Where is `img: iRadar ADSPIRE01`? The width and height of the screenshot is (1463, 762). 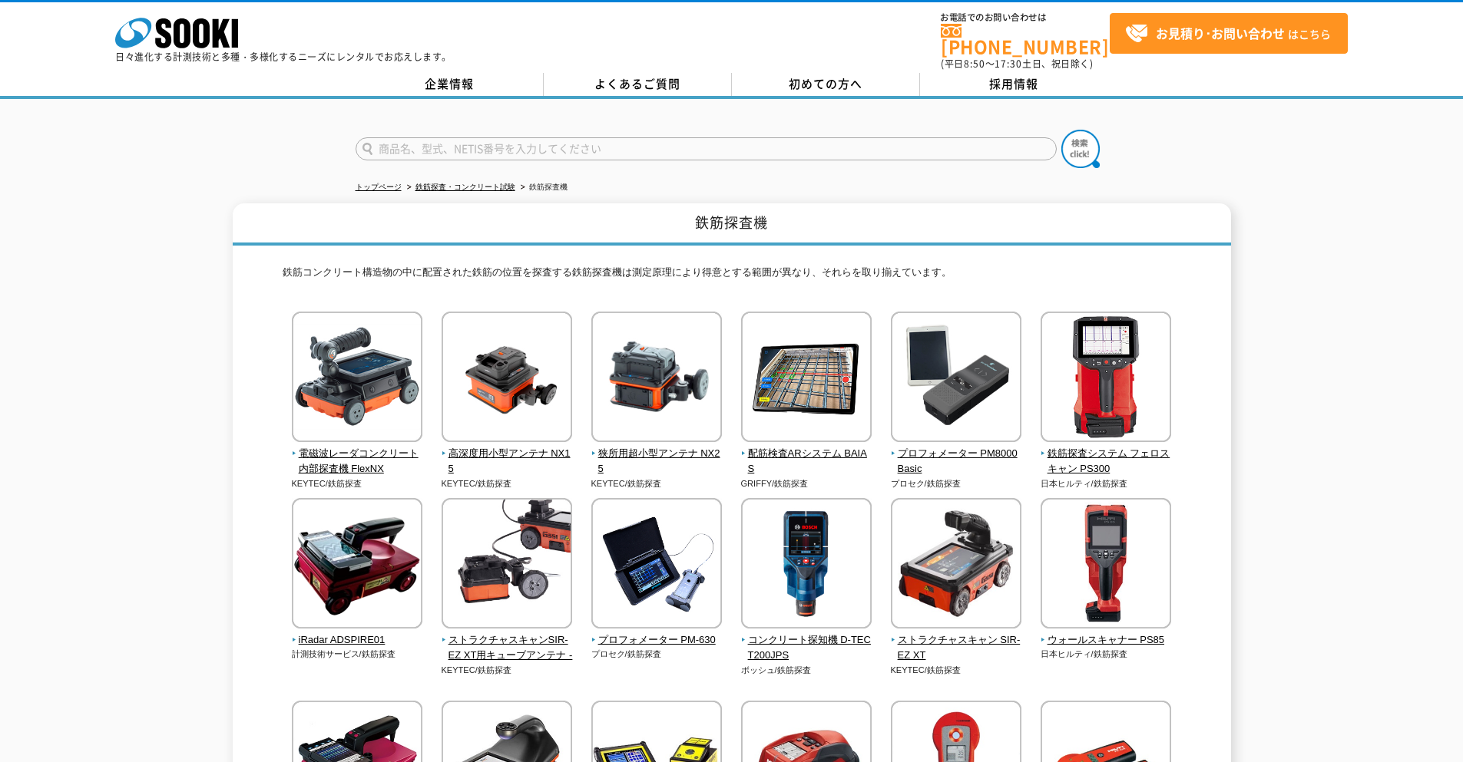 img: iRadar ADSPIRE01 is located at coordinates (357, 565).